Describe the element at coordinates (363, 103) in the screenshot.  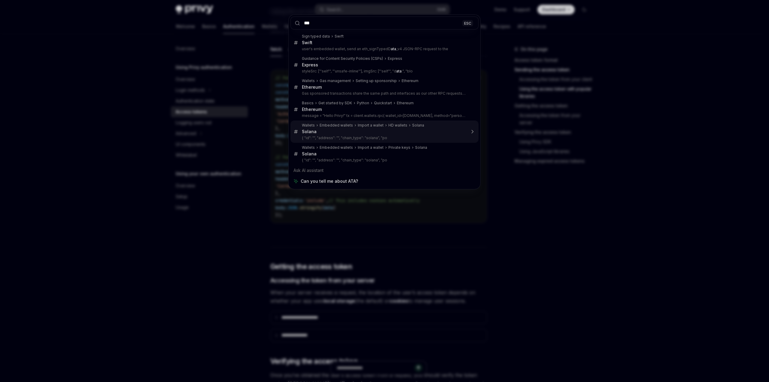
I see `div: Python` at that location.